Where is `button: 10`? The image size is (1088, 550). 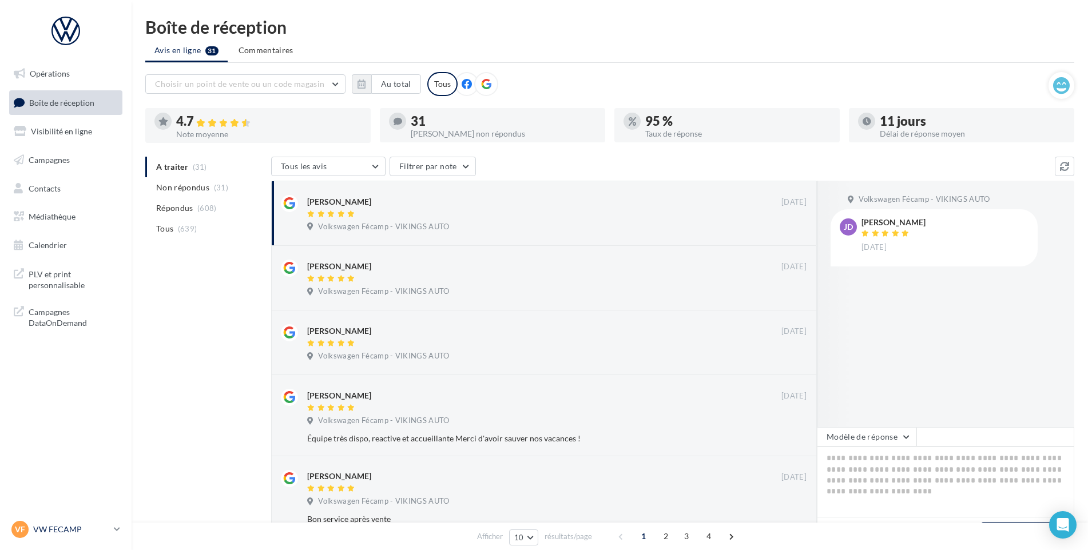
button: 10 is located at coordinates (523, 538).